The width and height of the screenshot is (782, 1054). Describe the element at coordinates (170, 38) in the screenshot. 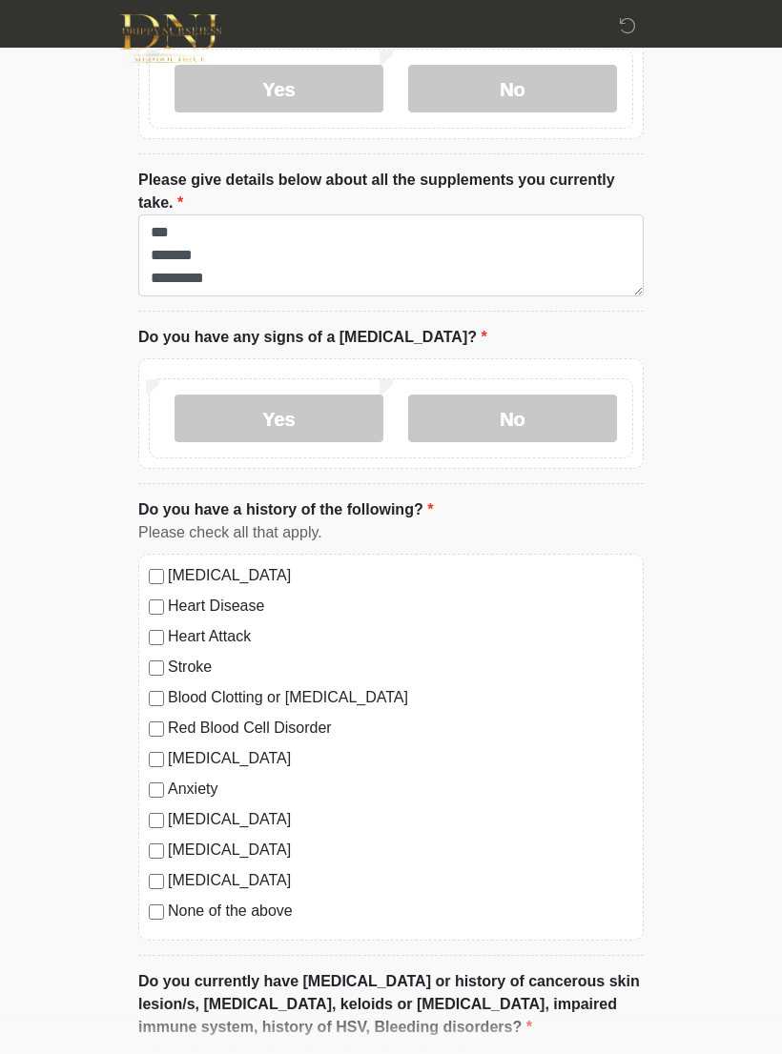

I see `img: DNJ Med Boutique Logo` at that location.